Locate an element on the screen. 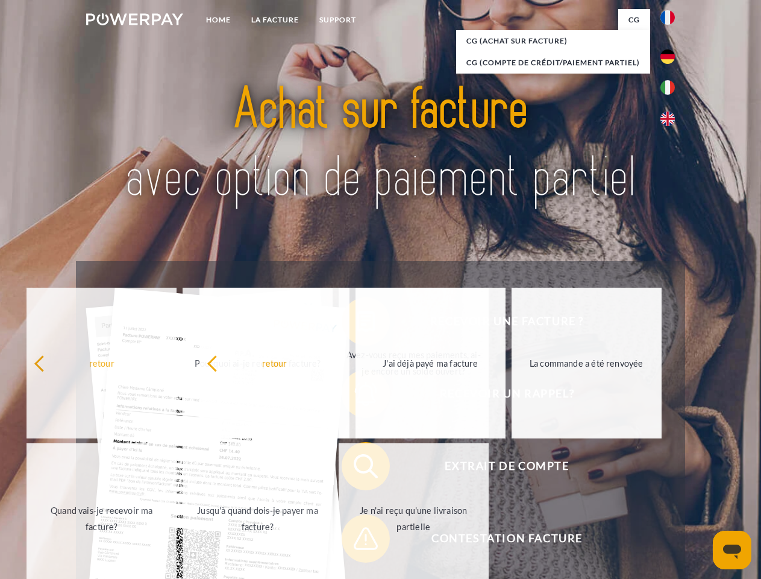 This screenshot has width=761, height=579. a: Home is located at coordinates (218, 20).